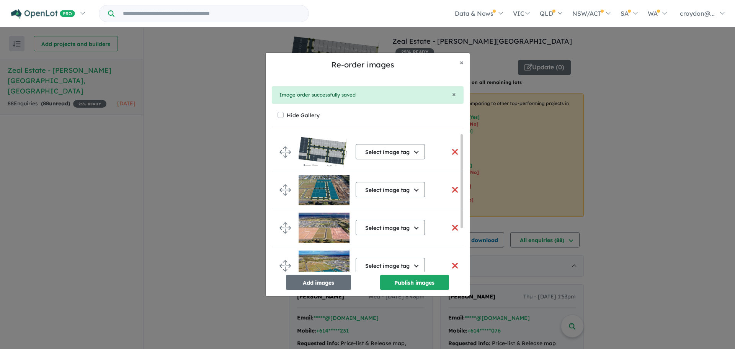 This screenshot has height=349, width=735. I want to click on button: Publish images, so click(414, 282).